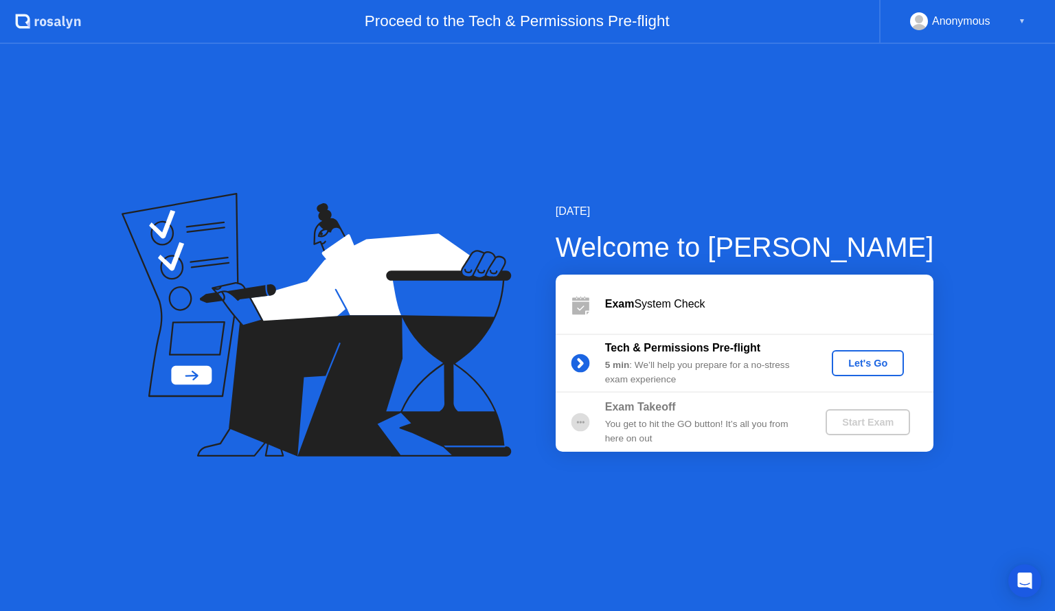 This screenshot has width=1055, height=611. What do you see at coordinates (704, 372) in the screenshot?
I see `div: : We’ll help you prepare for a no-stress exam experience` at bounding box center [704, 372].